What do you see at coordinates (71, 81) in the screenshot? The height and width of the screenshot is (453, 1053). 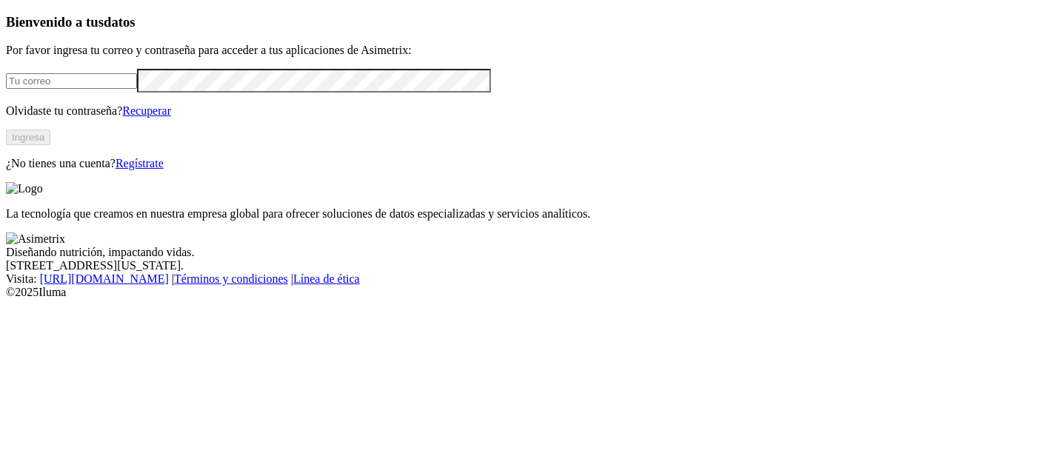 I see `input: Tu correo` at bounding box center [71, 81].